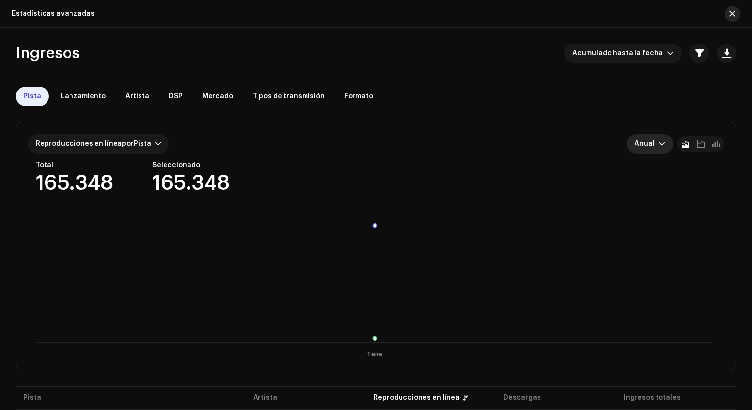 The image size is (752, 410). Describe the element at coordinates (358, 96) in the screenshot. I see `span: Formato` at that location.